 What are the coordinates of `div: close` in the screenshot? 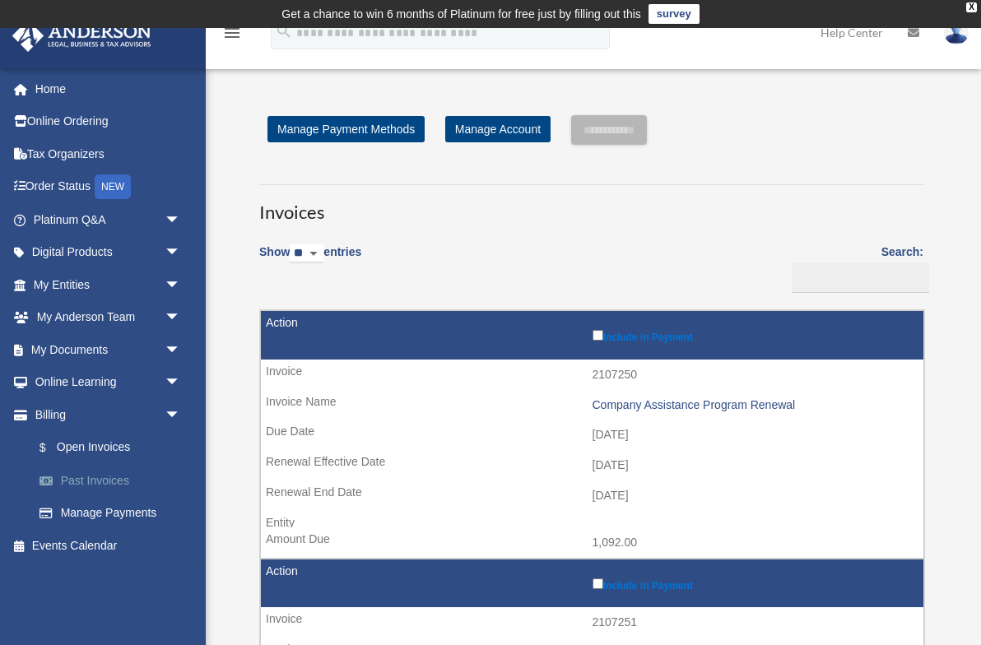 It's located at (971, 7).